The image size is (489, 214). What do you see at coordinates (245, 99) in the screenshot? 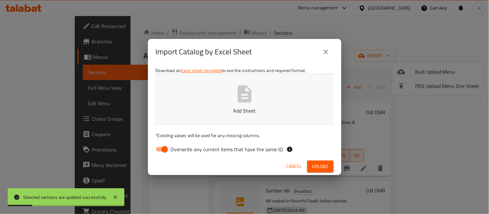
I see `button: Add Sheet` at bounding box center [245, 99].